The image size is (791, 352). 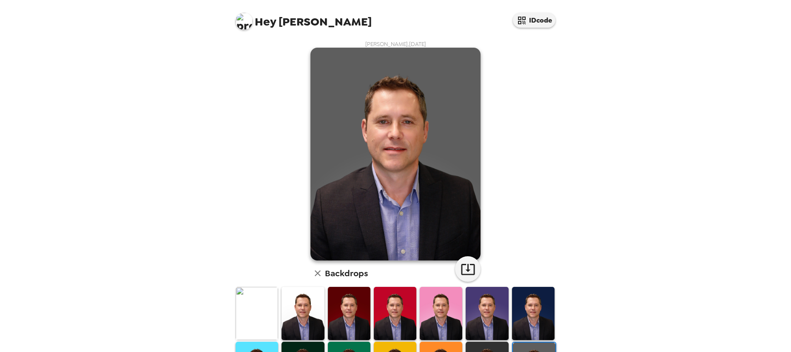 What do you see at coordinates (346, 273) in the screenshot?
I see `h6: Backdrops` at bounding box center [346, 273].